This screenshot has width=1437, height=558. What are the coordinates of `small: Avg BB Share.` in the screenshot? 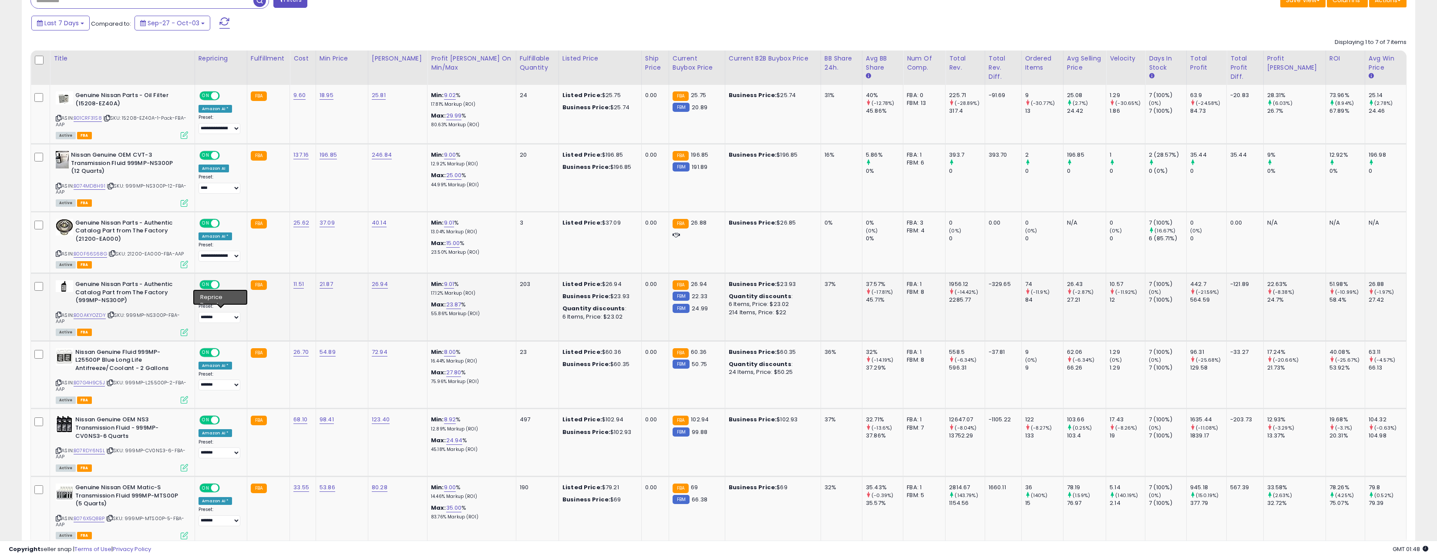 It's located at (868, 76).